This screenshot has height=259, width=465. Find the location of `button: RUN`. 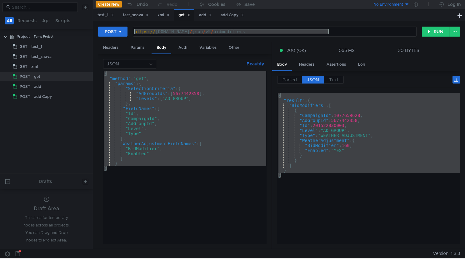

button: RUN is located at coordinates (436, 32).